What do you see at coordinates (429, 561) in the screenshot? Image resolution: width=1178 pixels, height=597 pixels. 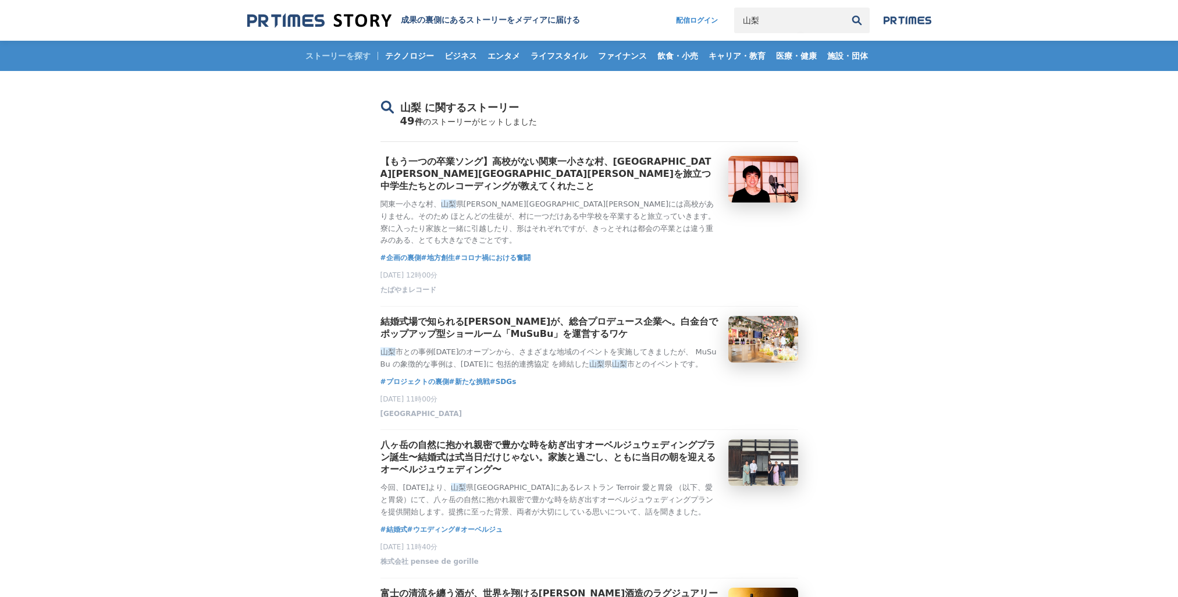 I see `span: 株式会社 pensee de gorille` at bounding box center [429, 561].